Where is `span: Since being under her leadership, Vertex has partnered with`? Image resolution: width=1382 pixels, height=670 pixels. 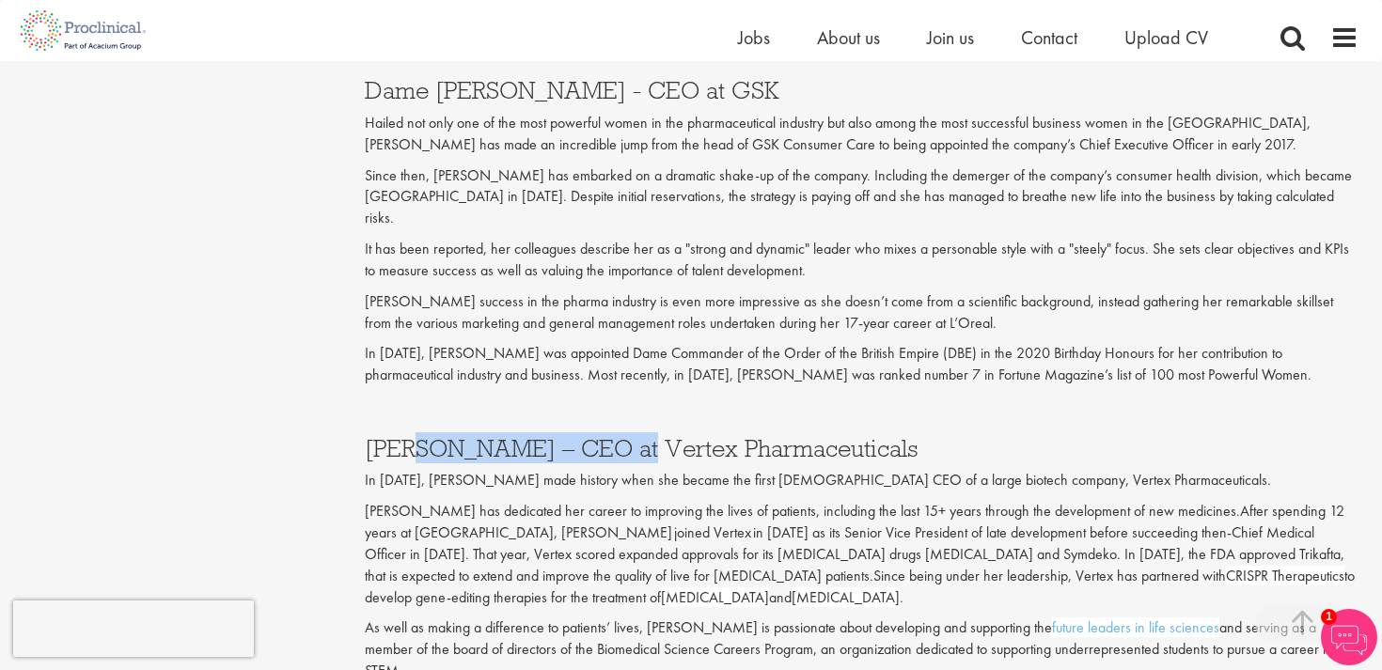 span: Since being under her leadership, Vertex has partnered with is located at coordinates (1049, 575).